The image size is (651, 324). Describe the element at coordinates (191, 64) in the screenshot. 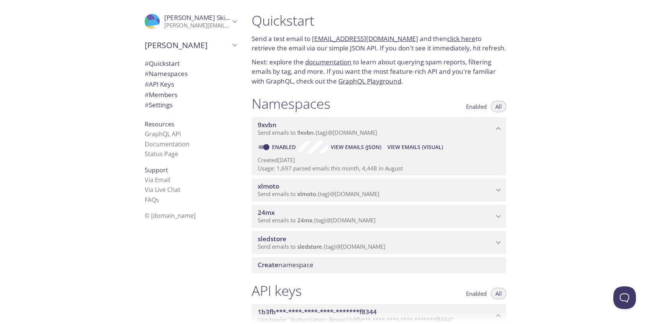

I see `div: Quickstart` at that location.